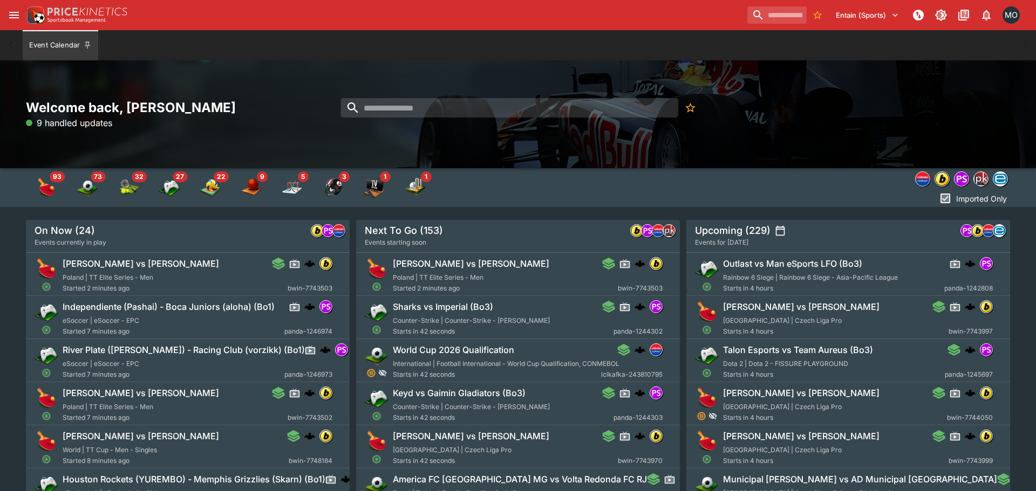 The image size is (1036, 491). What do you see at coordinates (941, 15) in the screenshot?
I see `button: Toggle light/dark mode` at bounding box center [941, 15].